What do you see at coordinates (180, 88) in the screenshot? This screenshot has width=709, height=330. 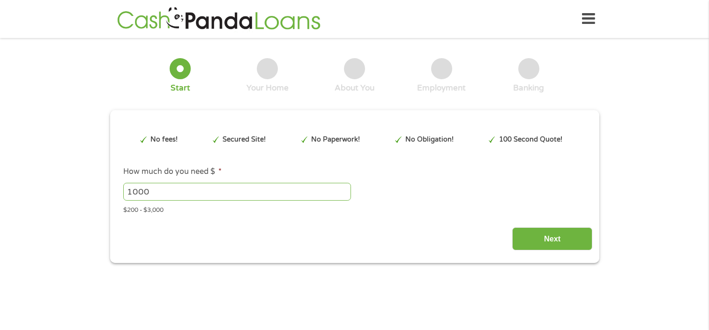 I see `div: Start` at bounding box center [180, 88].